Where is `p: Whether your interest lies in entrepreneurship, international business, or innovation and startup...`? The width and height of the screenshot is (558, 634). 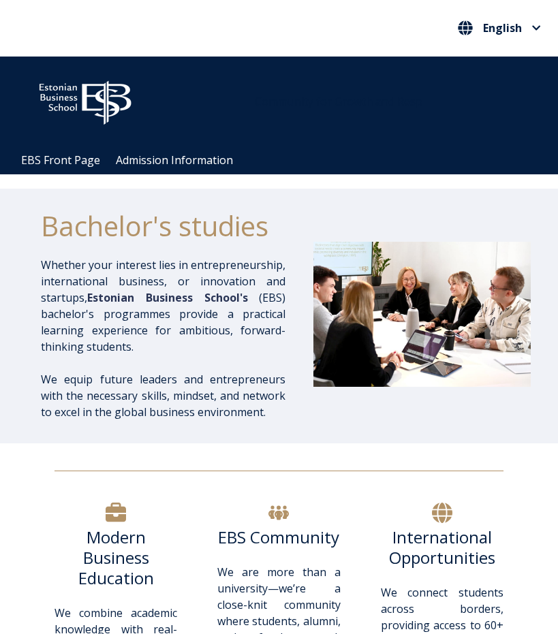
p: Whether your interest lies in entrepreneurship, international business, or innovation and startup... is located at coordinates (163, 306).